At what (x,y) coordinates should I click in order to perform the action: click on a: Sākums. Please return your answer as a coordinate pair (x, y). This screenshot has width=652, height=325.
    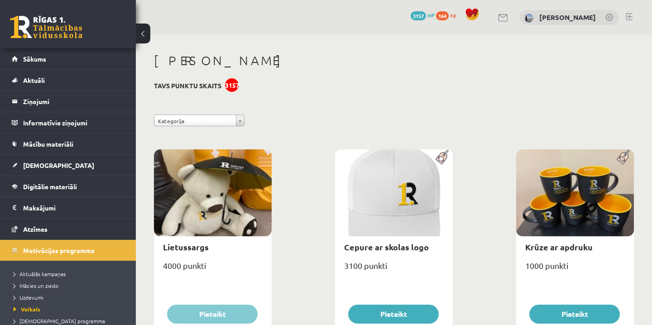
    Looking at the image, I should click on (68, 59).